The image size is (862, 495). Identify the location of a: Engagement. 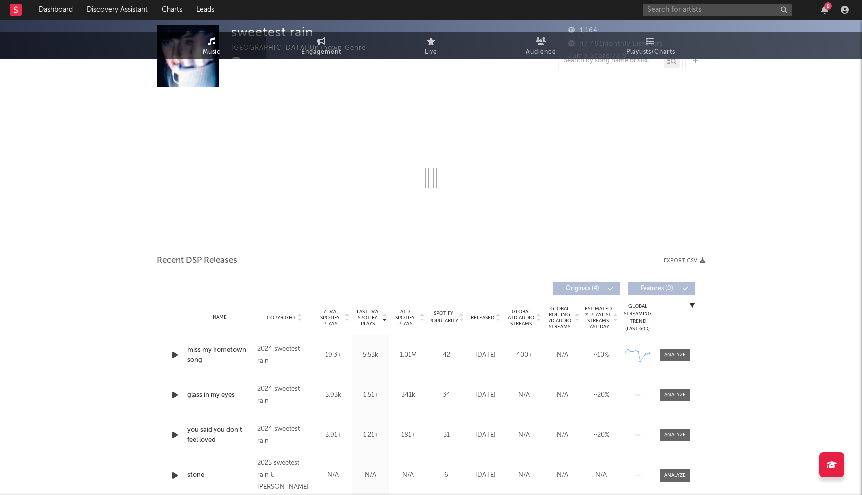
(321, 45).